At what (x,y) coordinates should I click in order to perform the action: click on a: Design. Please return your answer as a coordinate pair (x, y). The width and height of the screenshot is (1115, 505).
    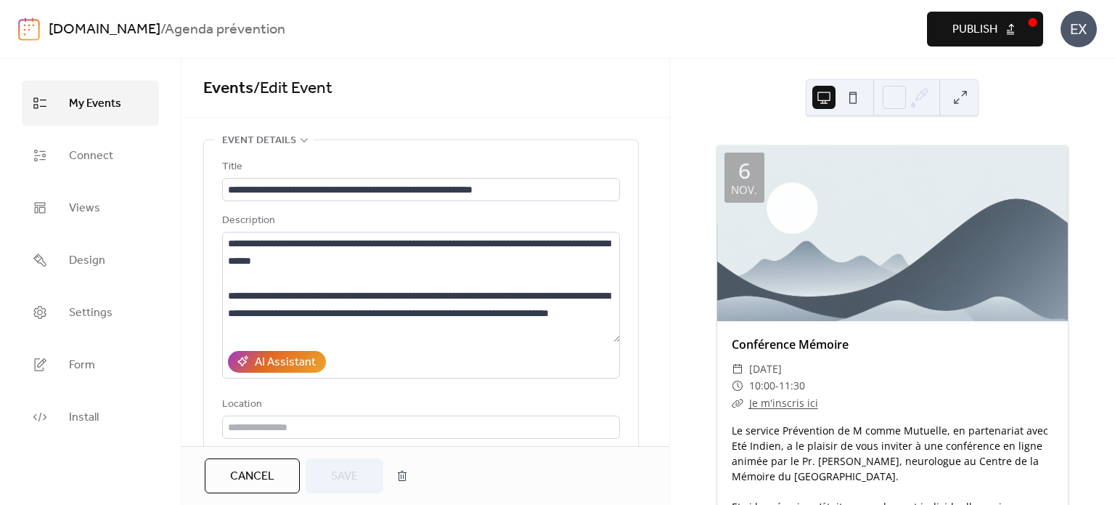
    Looking at the image, I should click on (90, 260).